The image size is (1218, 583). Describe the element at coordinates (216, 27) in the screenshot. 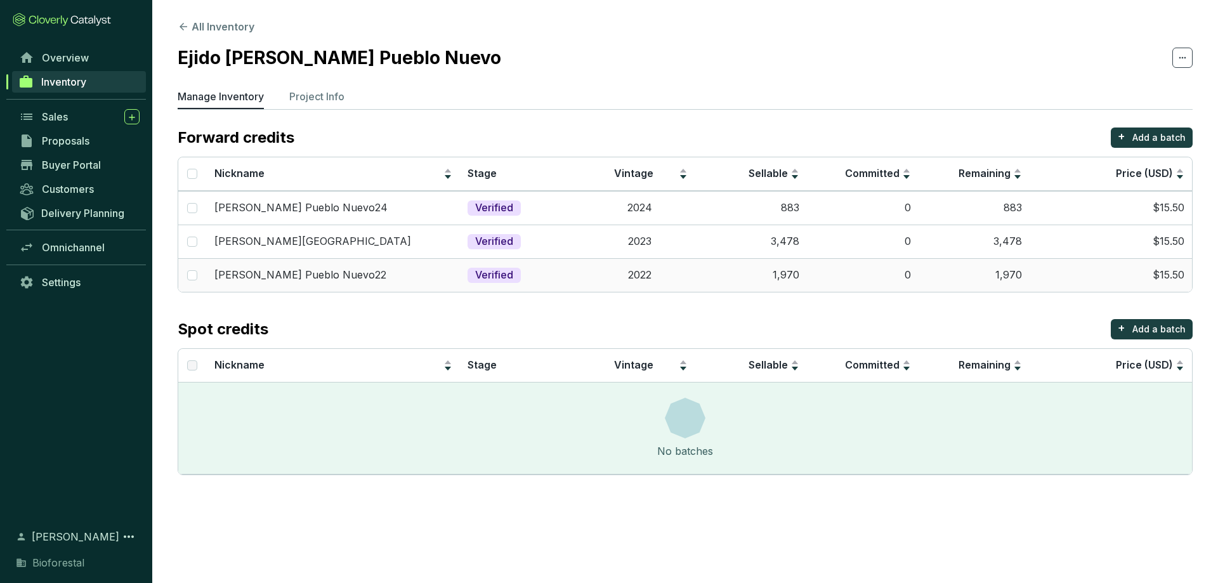

I see `button: All Inventory` at that location.